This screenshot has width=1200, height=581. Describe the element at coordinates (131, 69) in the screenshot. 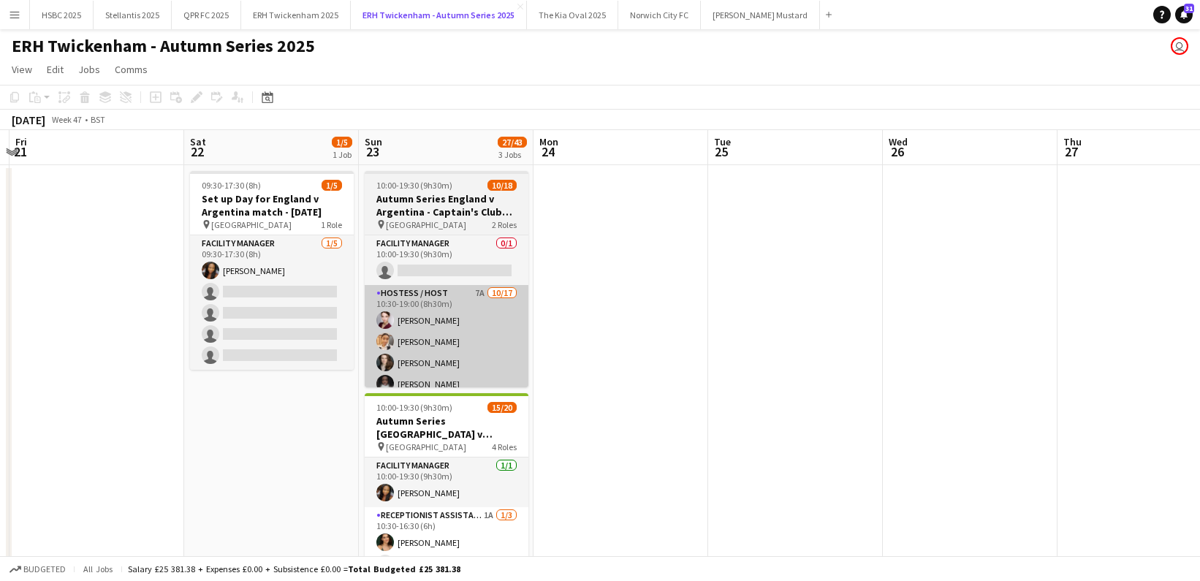

I see `a: Comms` at that location.